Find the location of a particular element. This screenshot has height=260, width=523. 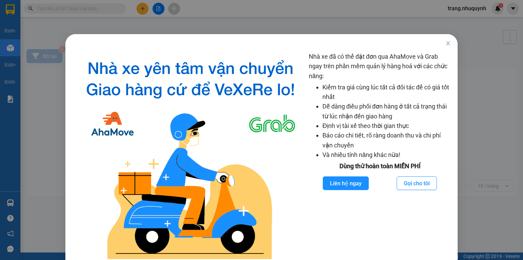

li: Dễ dàng điều phối đơn hàng ở tất cả trạng thái từ lúc nhận đến giao hàng is located at coordinates (387, 111).